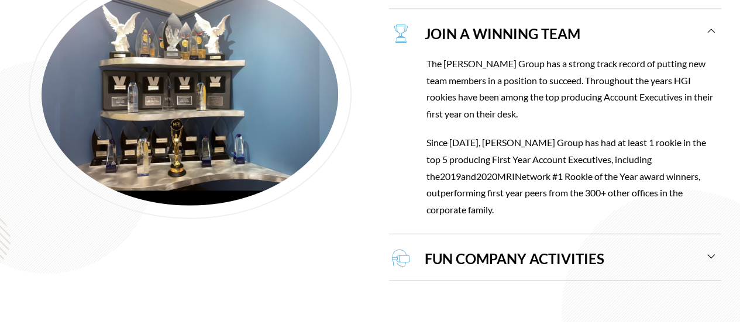 This screenshot has width=740, height=322. I want to click on a: 2020, so click(487, 176).